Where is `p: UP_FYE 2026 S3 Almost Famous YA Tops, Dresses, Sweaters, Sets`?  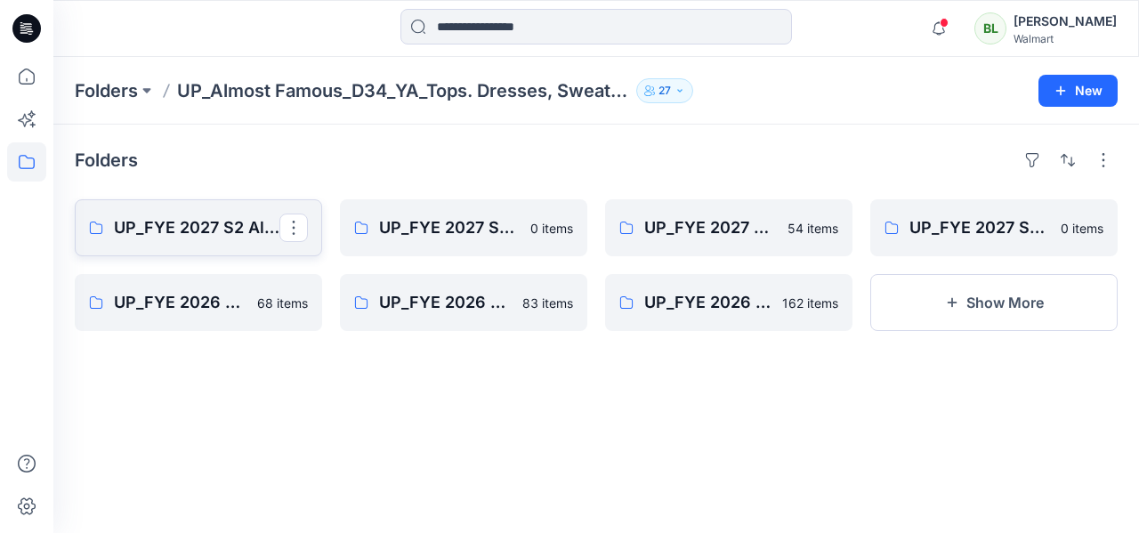 p: UP_FYE 2026 S3 Almost Famous YA Tops, Dresses, Sweaters, Sets is located at coordinates (445, 303).